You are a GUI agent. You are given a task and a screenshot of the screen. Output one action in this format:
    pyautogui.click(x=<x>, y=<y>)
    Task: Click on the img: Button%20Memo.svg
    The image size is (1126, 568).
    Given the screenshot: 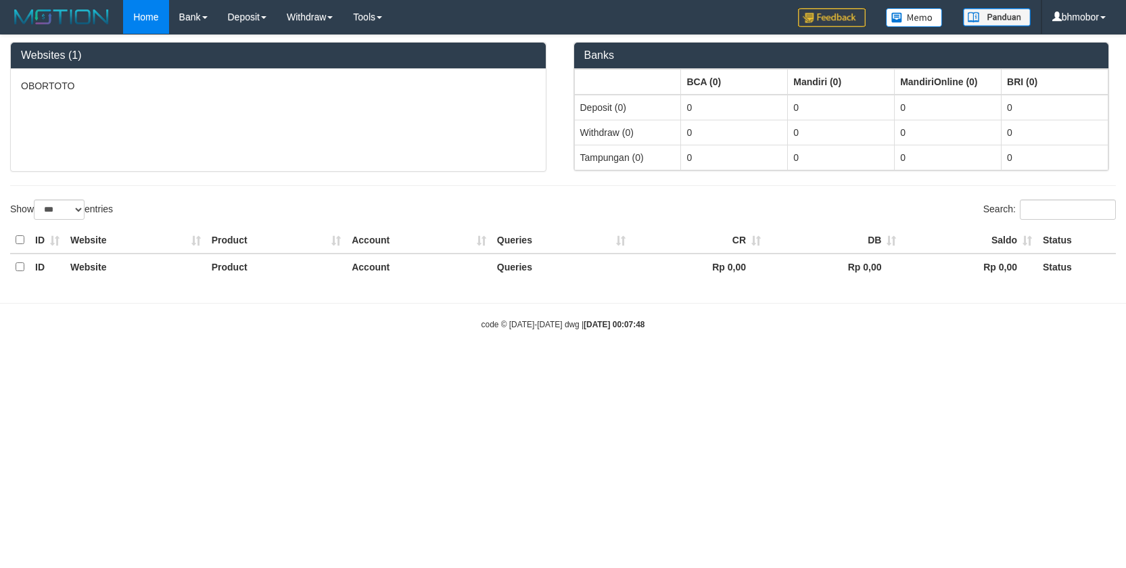 What is the action you would take?
    pyautogui.click(x=914, y=18)
    